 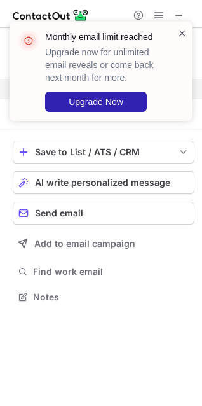 I want to click on button: Send email, so click(x=104, y=213).